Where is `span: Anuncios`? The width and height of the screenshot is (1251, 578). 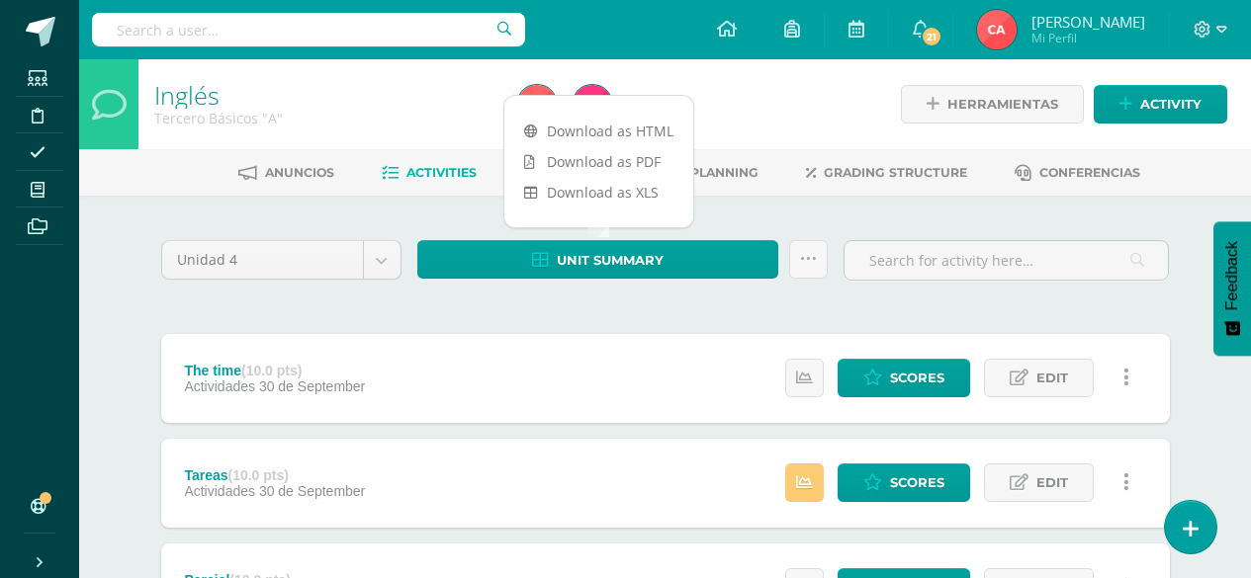 span: Anuncios is located at coordinates (300, 172).